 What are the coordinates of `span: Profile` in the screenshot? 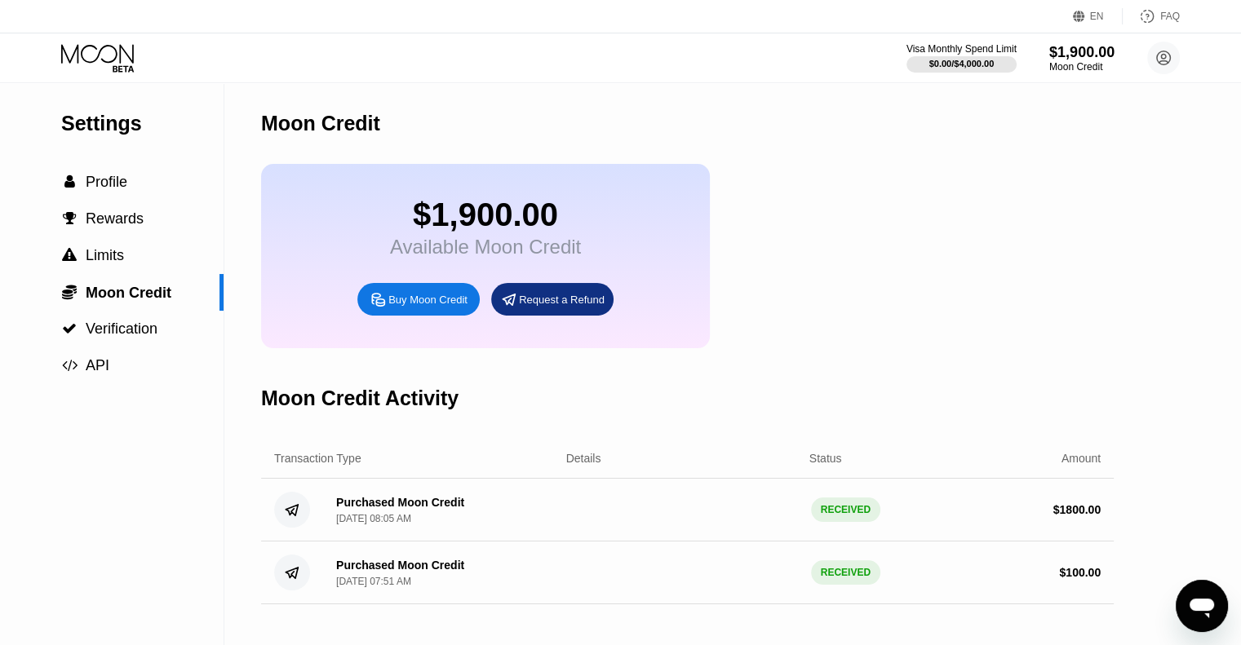 It's located at (106, 182).